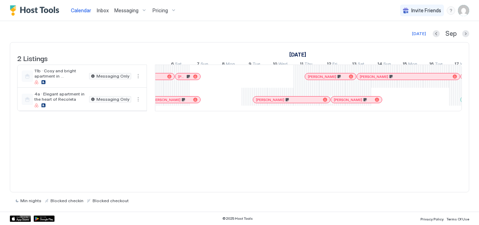 The width and height of the screenshot is (479, 225). What do you see at coordinates (379, 64) in the screenshot?
I see `span: 14` at bounding box center [379, 64].